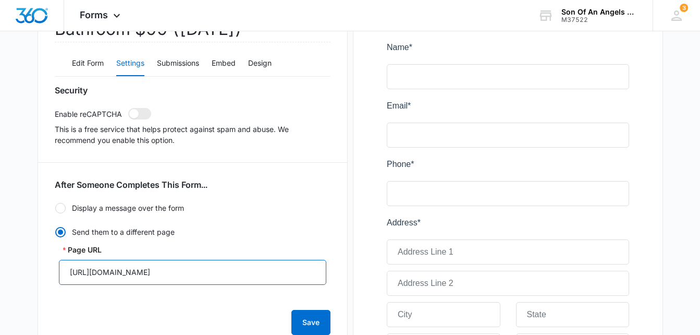 The height and width of the screenshot is (335, 700). Describe the element at coordinates (71, 90) in the screenshot. I see `h3: Security` at that location.